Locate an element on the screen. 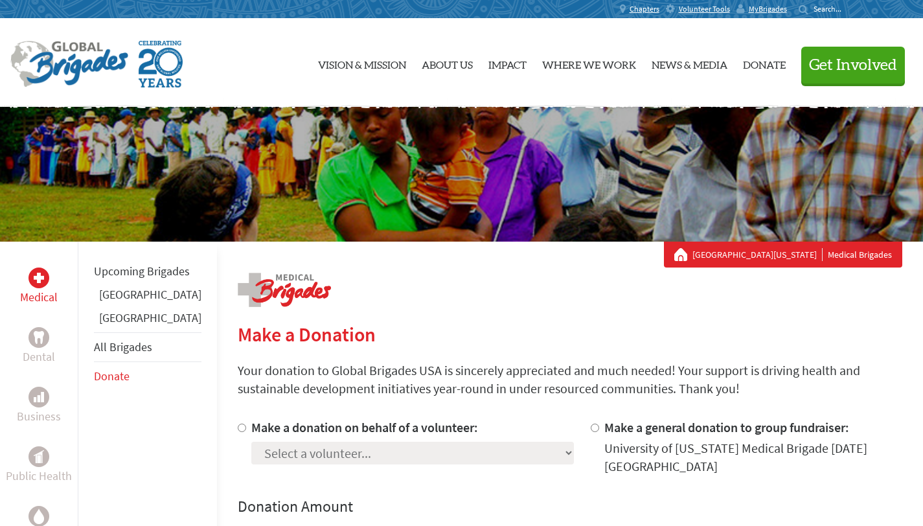  button: Get Involved is located at coordinates (853, 65).